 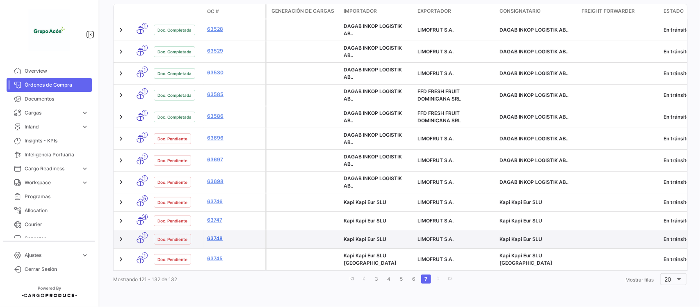 What do you see at coordinates (57, 99) in the screenshot?
I see `span: Documentos` at bounding box center [57, 99].